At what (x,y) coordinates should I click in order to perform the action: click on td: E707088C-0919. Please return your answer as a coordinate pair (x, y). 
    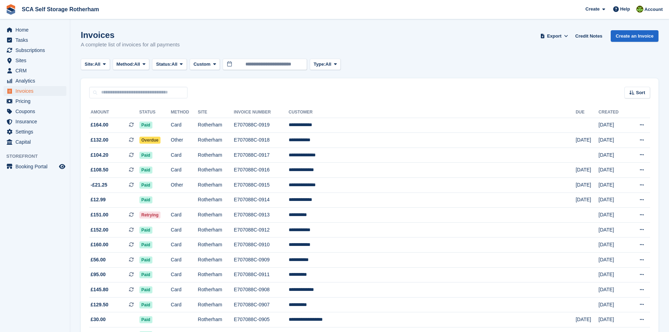
    Looking at the image, I should click on (261, 125).